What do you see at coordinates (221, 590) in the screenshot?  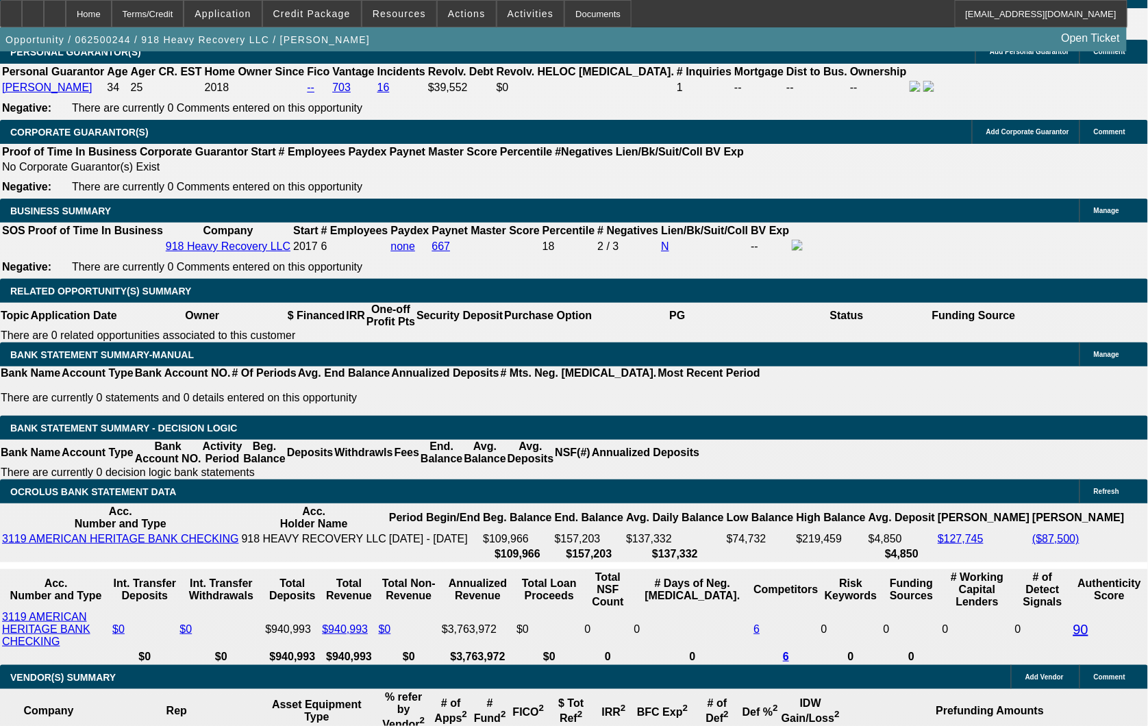 I see `th: Int. Transfer Withdrawals` at bounding box center [221, 590].